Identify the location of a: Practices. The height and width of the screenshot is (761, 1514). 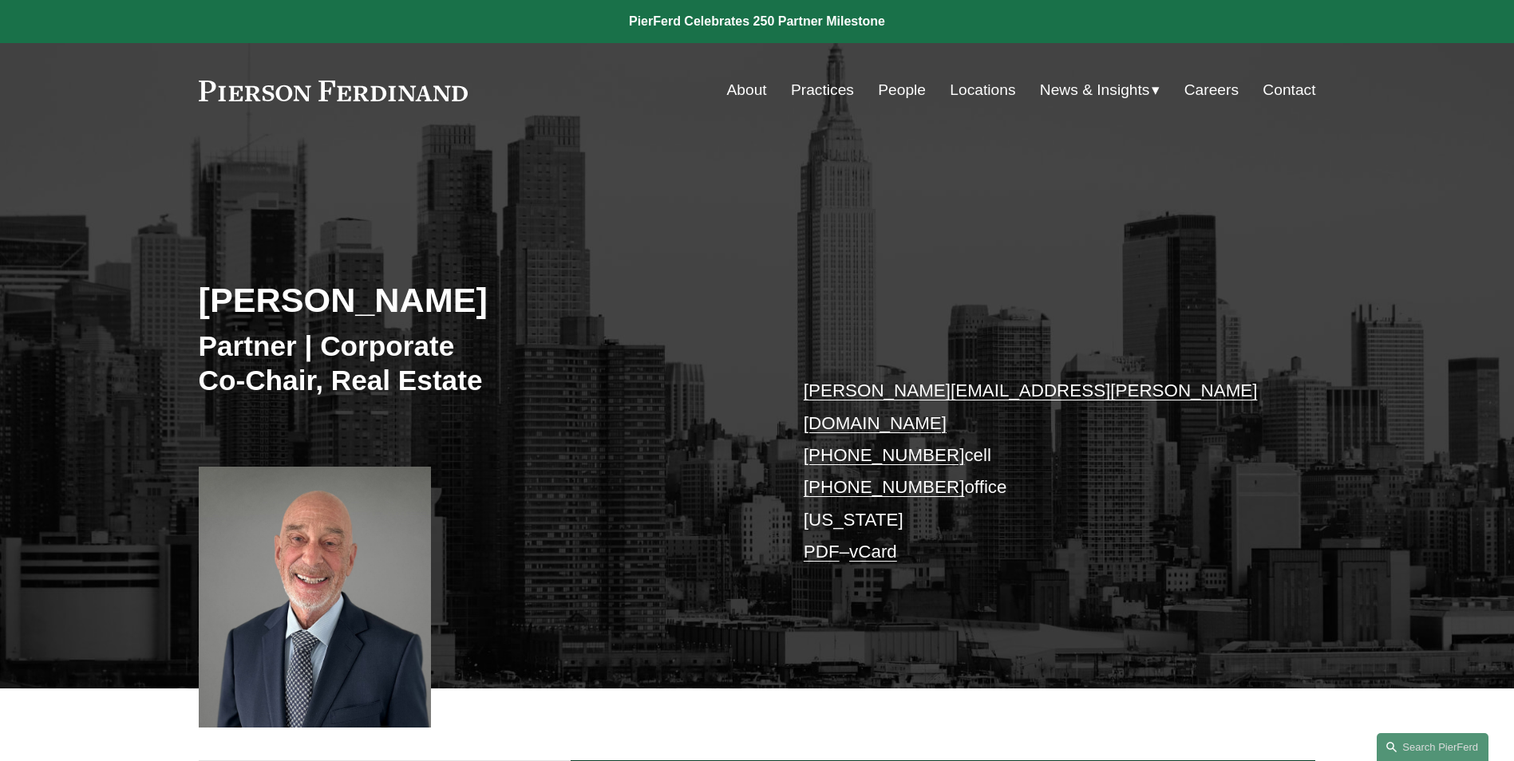
(822, 90).